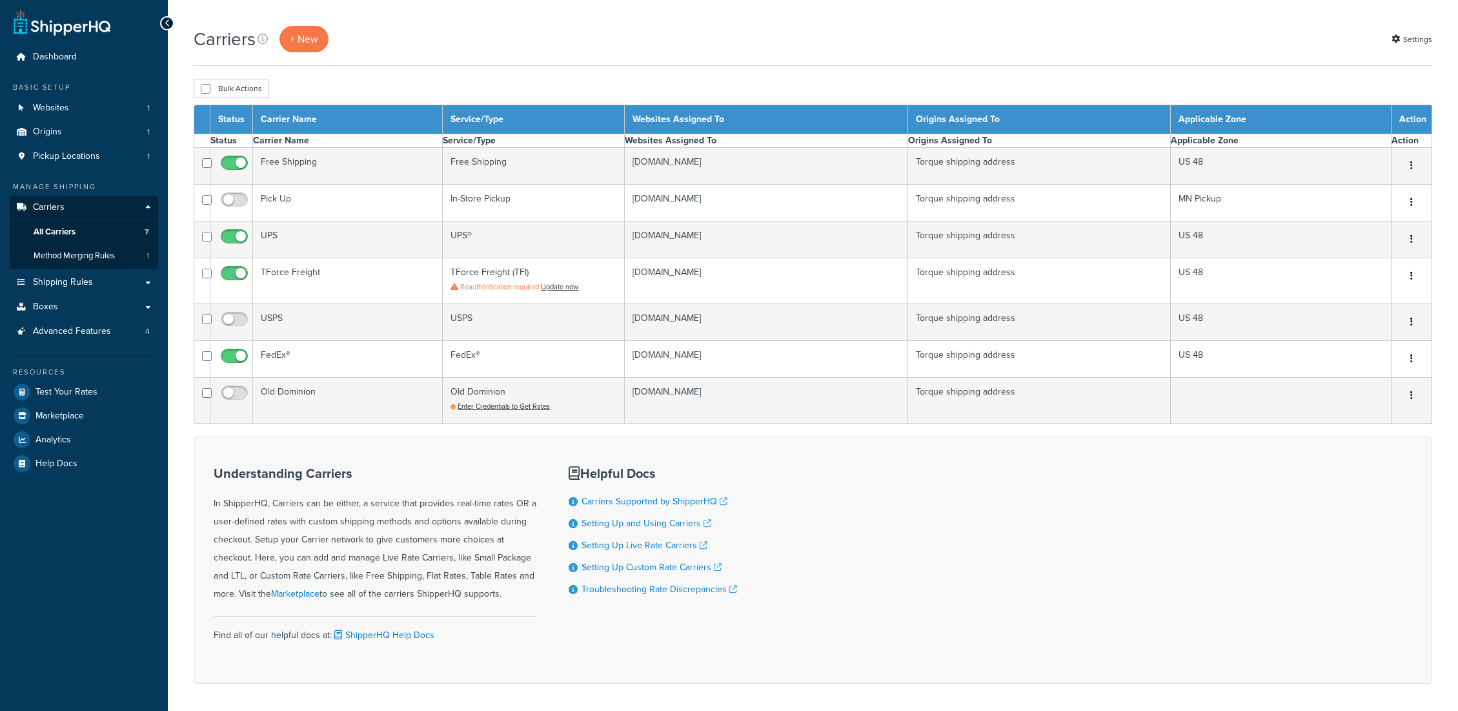 Image resolution: width=1458 pixels, height=711 pixels. Describe the element at coordinates (383, 634) in the screenshot. I see `a: ShipperHQ Help Docs` at that location.